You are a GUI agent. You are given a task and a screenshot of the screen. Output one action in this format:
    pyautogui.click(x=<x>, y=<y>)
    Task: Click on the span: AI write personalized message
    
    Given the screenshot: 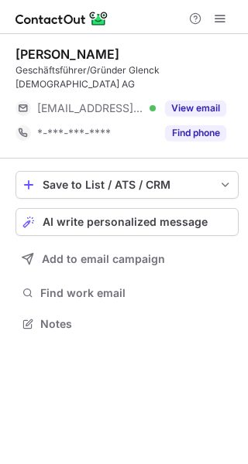 What is the action you would take?
    pyautogui.click(x=125, y=222)
    